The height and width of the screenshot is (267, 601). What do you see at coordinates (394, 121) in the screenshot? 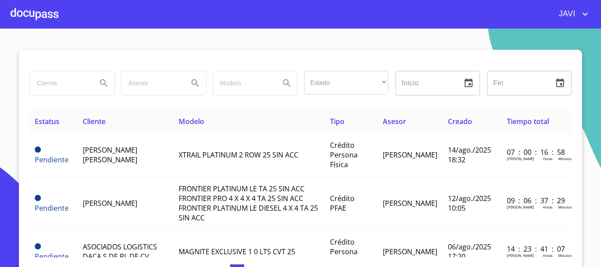
I see `span: Asesor` at bounding box center [394, 121].